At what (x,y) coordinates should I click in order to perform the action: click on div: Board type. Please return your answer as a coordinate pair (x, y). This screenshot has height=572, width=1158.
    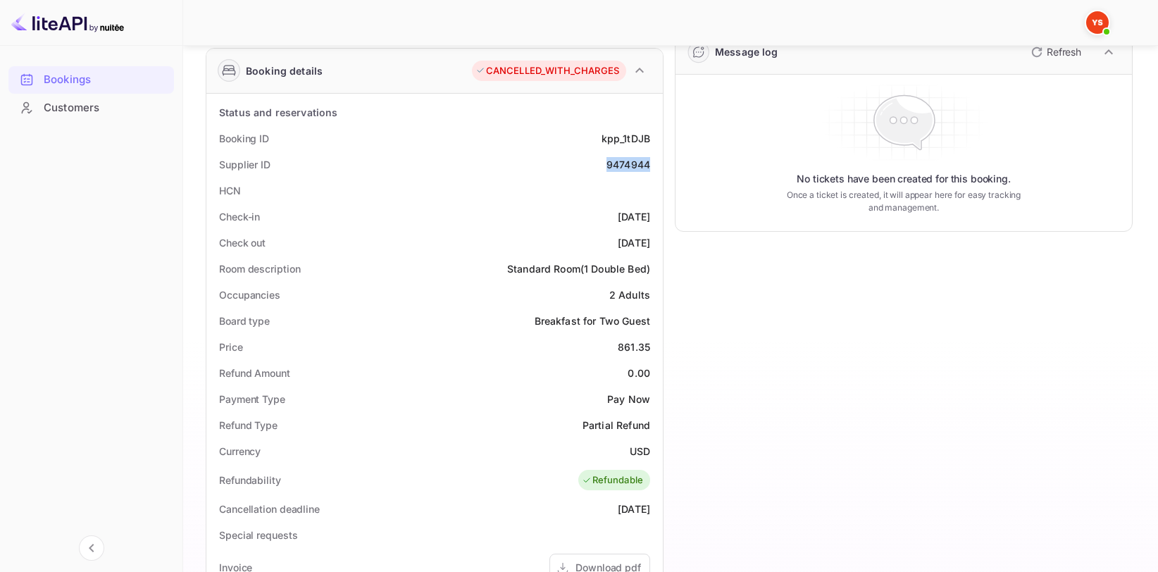
    Looking at the image, I should click on (244, 321).